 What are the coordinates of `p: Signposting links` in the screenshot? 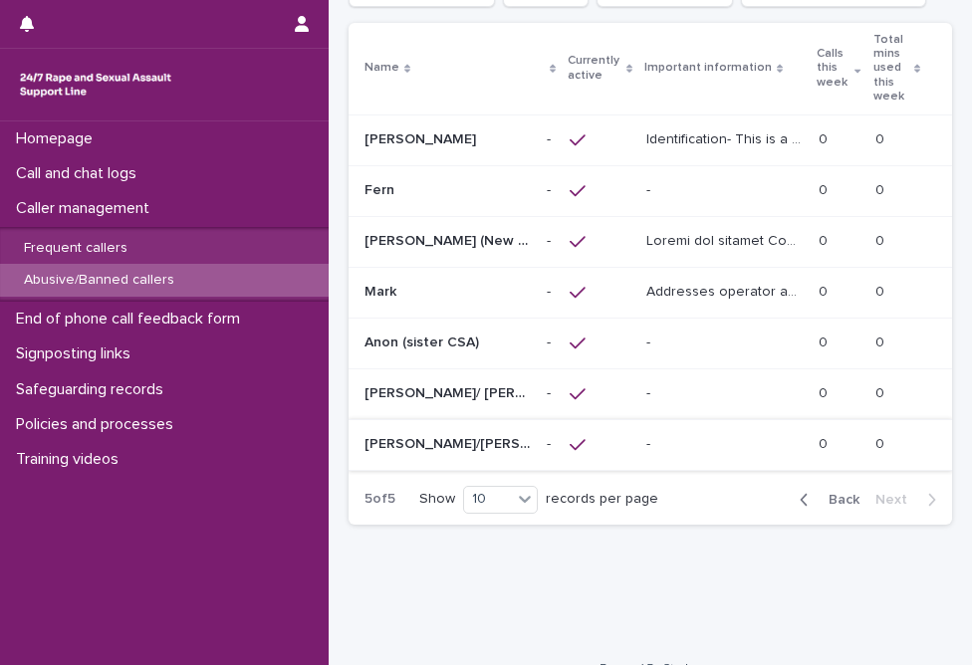 It's located at (77, 354).